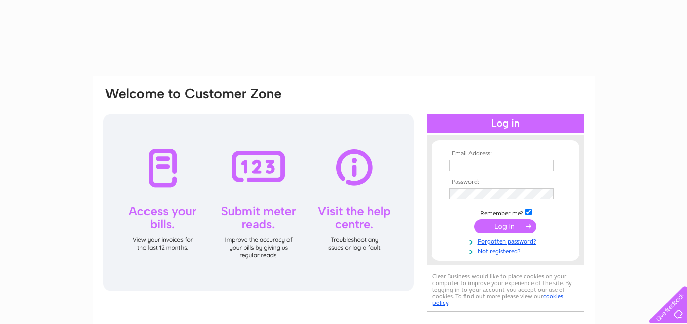 Image resolution: width=687 pixels, height=324 pixels. Describe the element at coordinates (505, 226) in the screenshot. I see `input: Submit` at that location.